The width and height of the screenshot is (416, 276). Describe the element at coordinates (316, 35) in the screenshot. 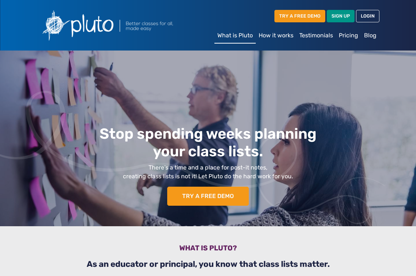

I see `a: Testimonials` at that location.